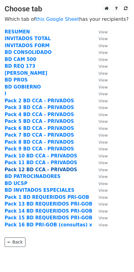 Image resolution: width=134 pixels, height=272 pixels. Describe the element at coordinates (41, 163) in the screenshot. I see `a: Pack 11 BD CCA - PRIVADOS` at that location.